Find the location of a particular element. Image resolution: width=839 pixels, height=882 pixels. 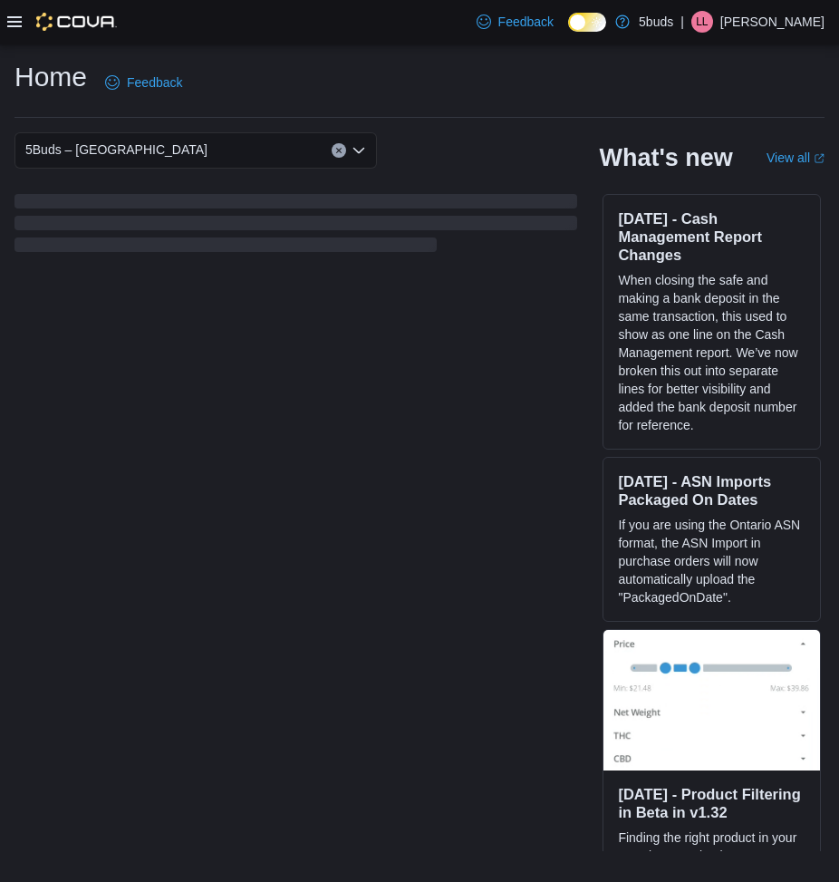

p: If you are using the Ontario ASN format, the ASN Import in purchase orders will now automatically... is located at coordinates (711, 561).